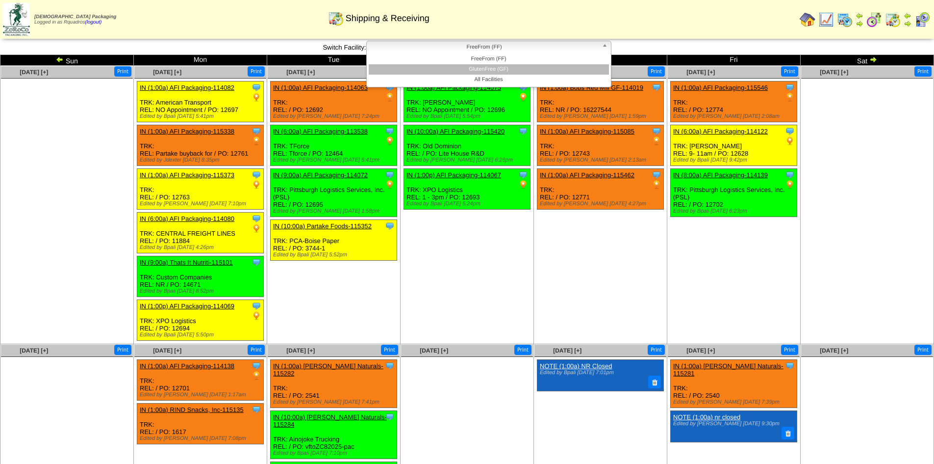  Describe the element at coordinates (456, 131) in the screenshot. I see `a: IN (10:00a) AFI Packaging-115420` at that location.